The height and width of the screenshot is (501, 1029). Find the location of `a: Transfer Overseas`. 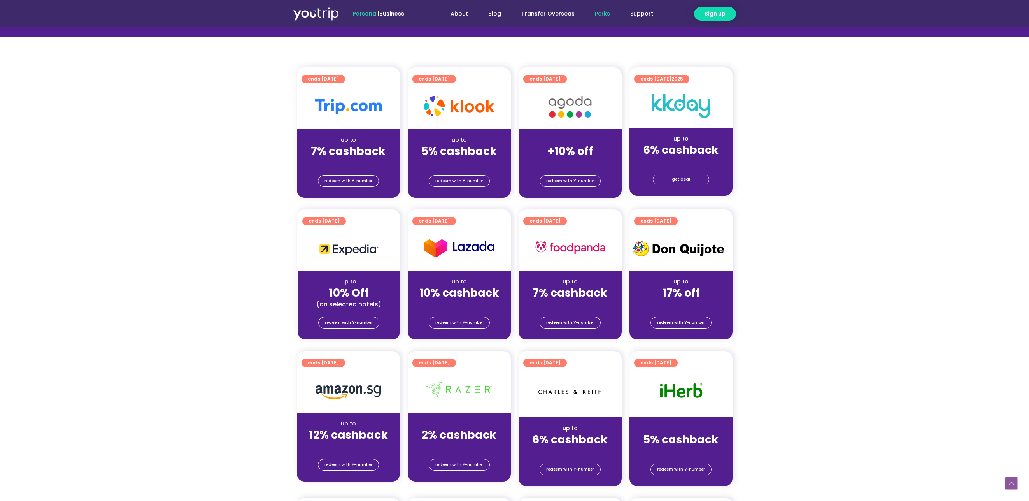

a: Transfer Overseas is located at coordinates (548, 14).